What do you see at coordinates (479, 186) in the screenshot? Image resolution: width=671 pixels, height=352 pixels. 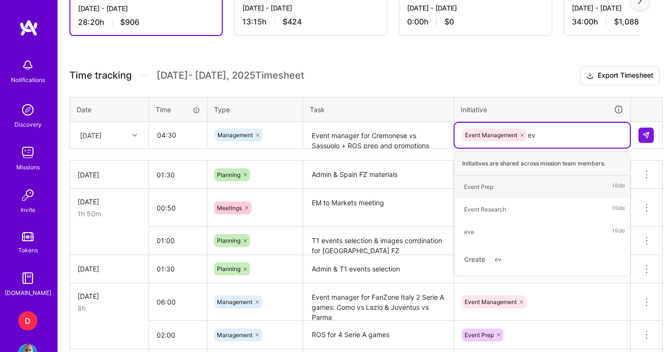 I see `div: Event Prep` at bounding box center [479, 186].